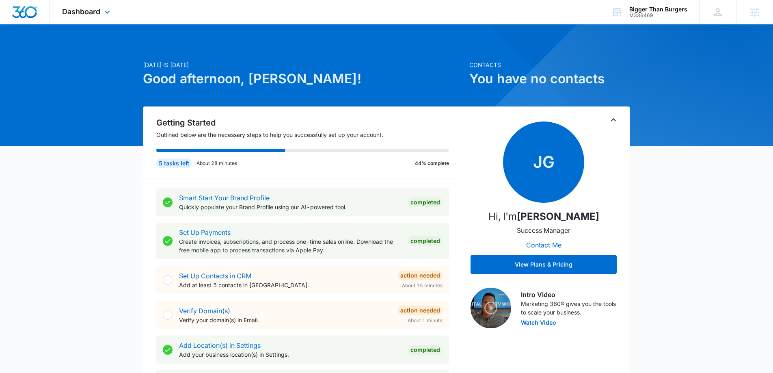 Image resolution: width=773 pixels, height=373 pixels. I want to click on p: 44% complete, so click(432, 163).